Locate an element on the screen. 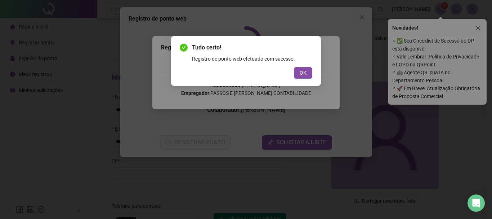 This screenshot has height=219, width=492. div: Open Intercom Messenger is located at coordinates (476, 203).